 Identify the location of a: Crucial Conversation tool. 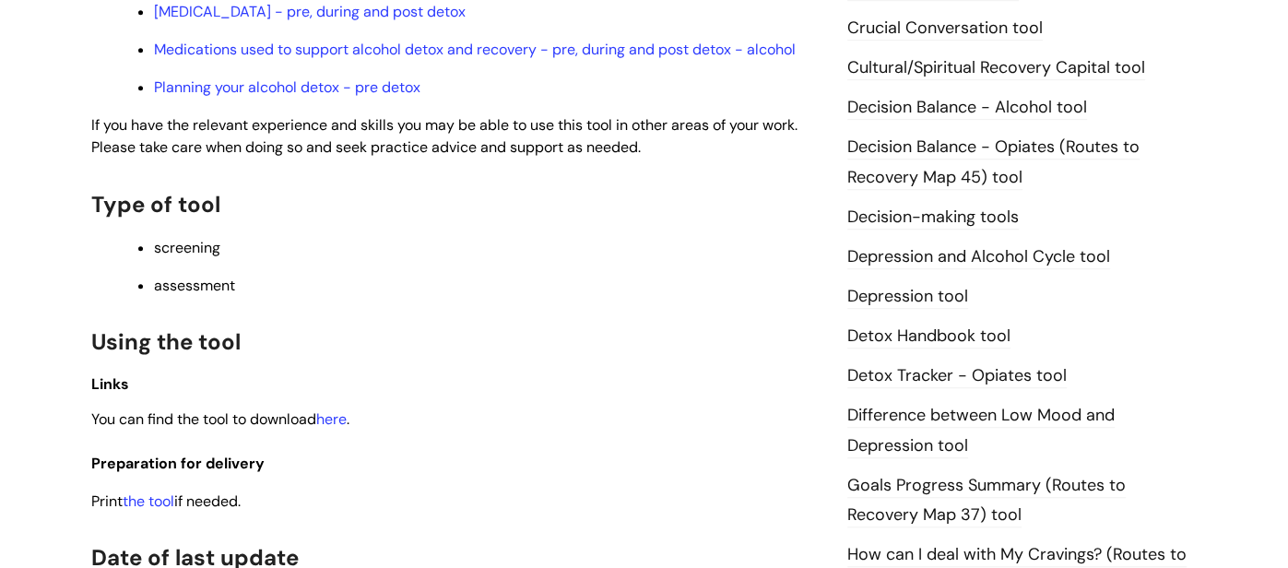
(945, 29).